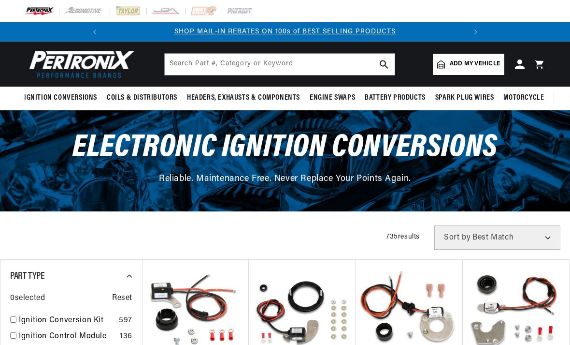  What do you see at coordinates (285, 179) in the screenshot?
I see `span: Reliable. Maintenance Free. Never Replace Your Points Again.` at bounding box center [285, 179].